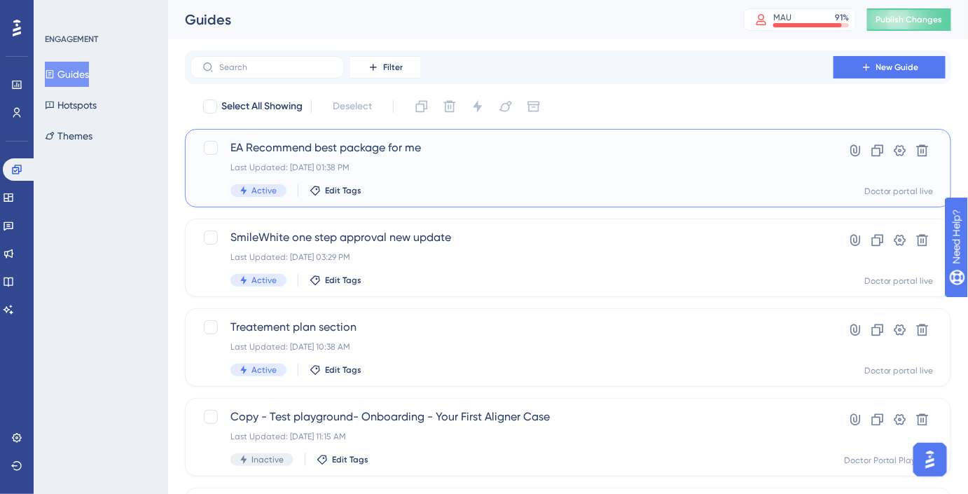 The width and height of the screenshot is (968, 494). I want to click on button: Guides, so click(67, 74).